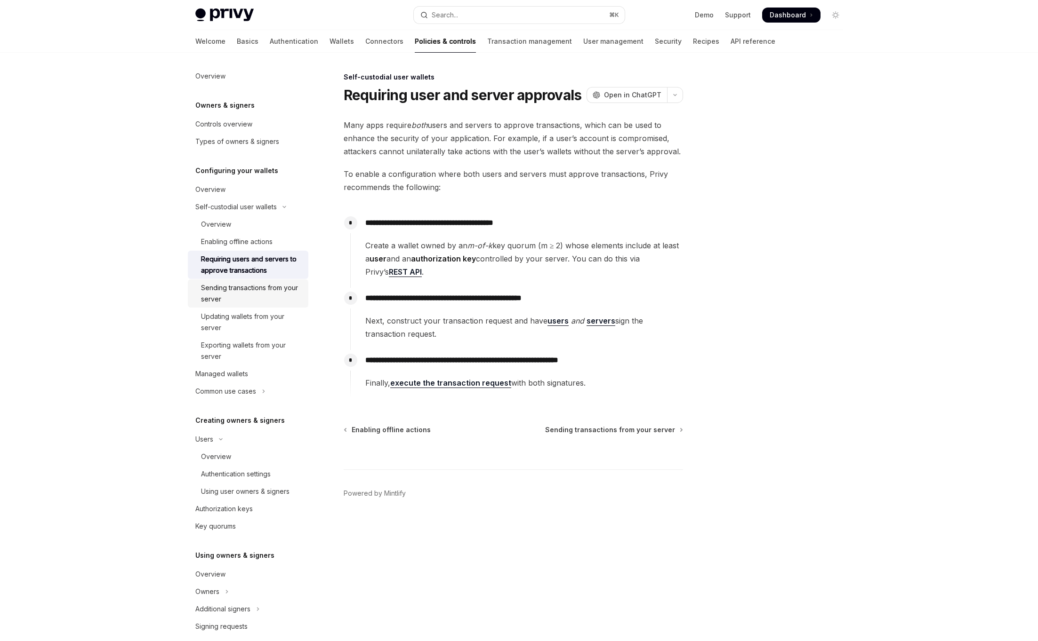  What do you see at coordinates (524, 383) in the screenshot?
I see `span: Finally, with both signatures.` at bounding box center [524, 383].